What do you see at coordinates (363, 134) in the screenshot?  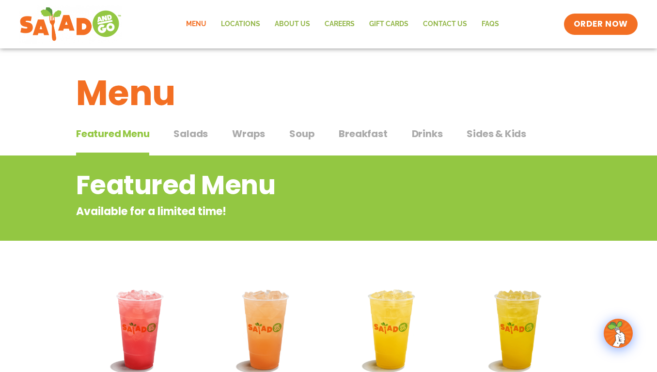 I see `span: Breakfast` at bounding box center [363, 134].